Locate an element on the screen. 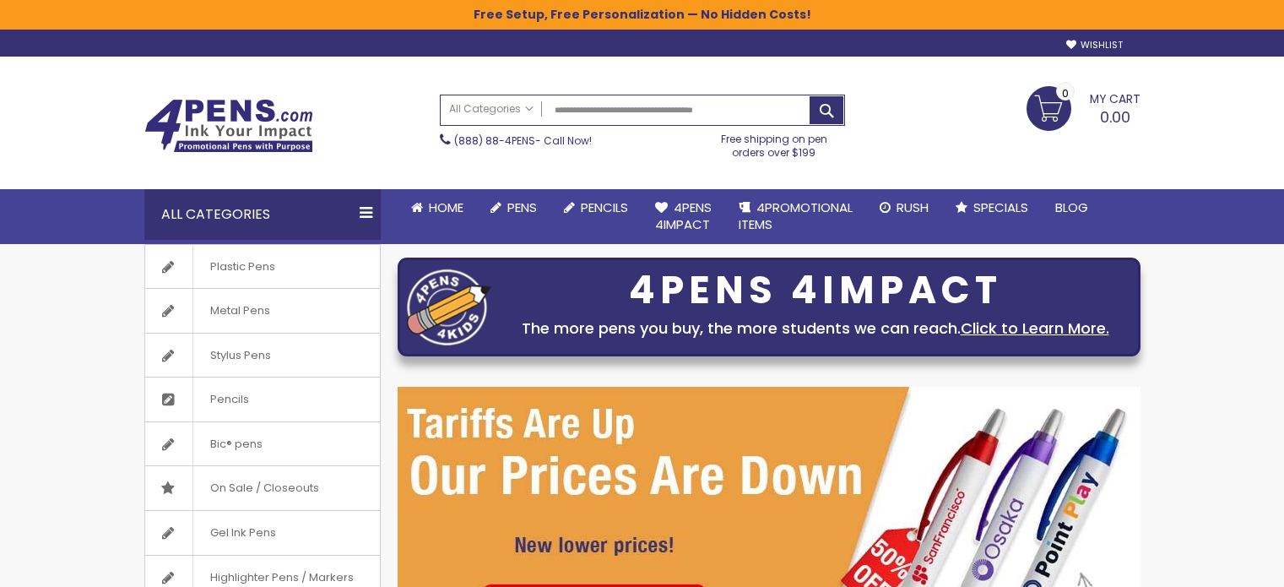 The width and height of the screenshot is (1284, 587). a: Rush is located at coordinates (904, 208).